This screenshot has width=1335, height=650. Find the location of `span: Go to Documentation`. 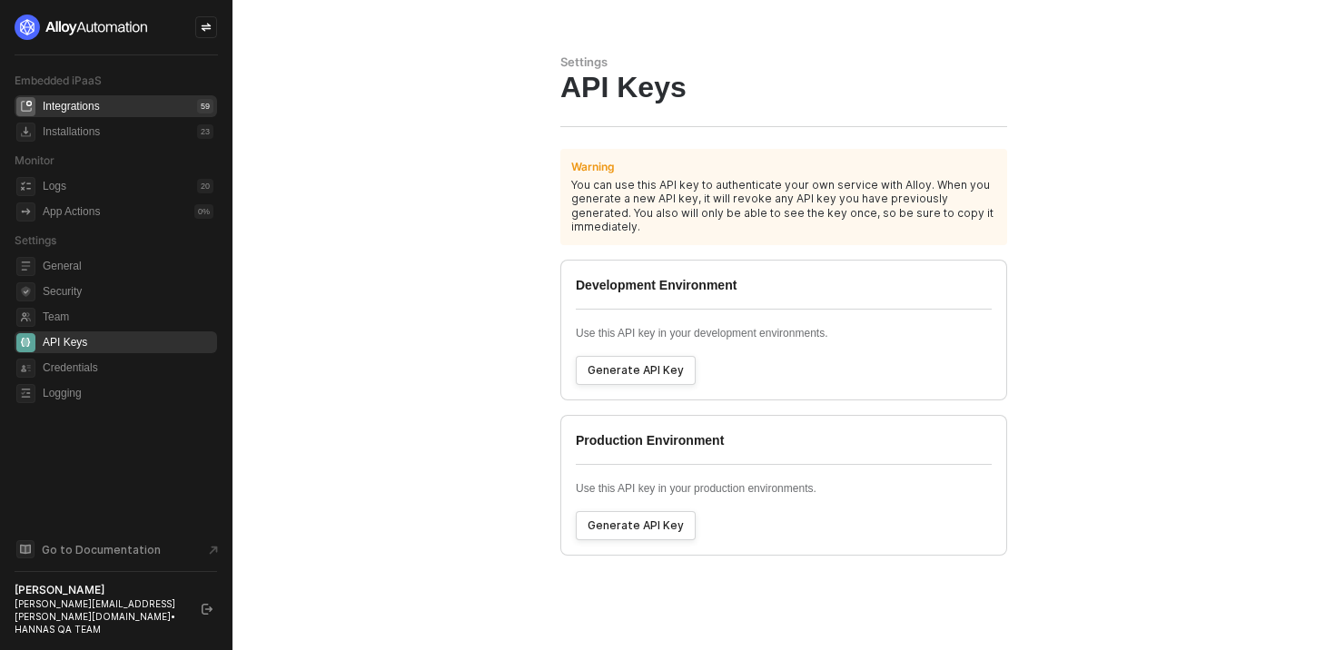

span: Go to Documentation is located at coordinates (101, 549).